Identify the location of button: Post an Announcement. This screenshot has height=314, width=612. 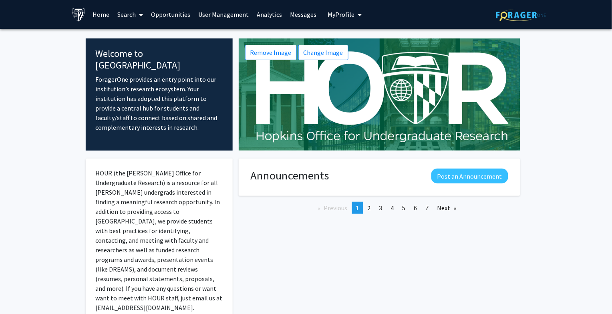
(470, 176).